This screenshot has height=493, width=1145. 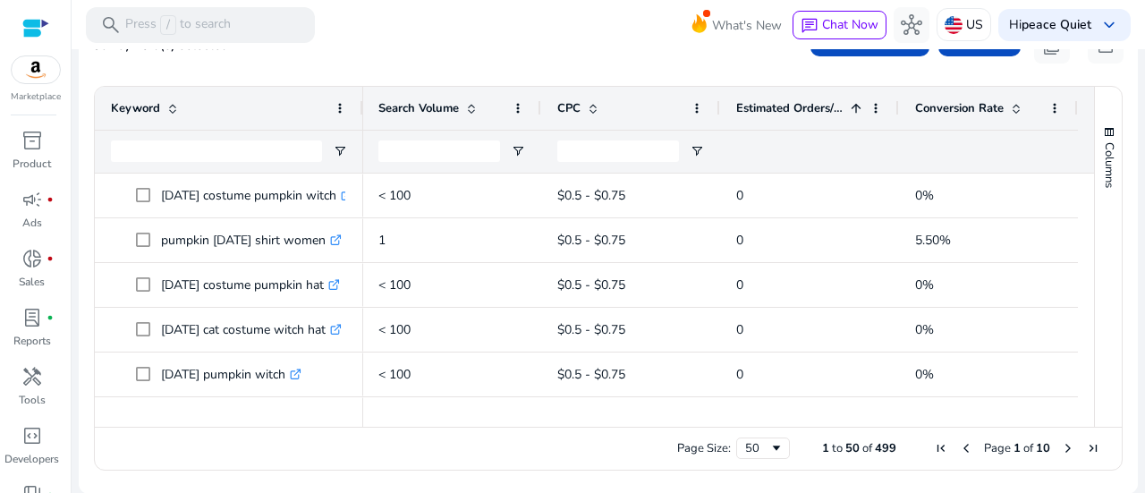 I want to click on span: search, so click(x=111, y=25).